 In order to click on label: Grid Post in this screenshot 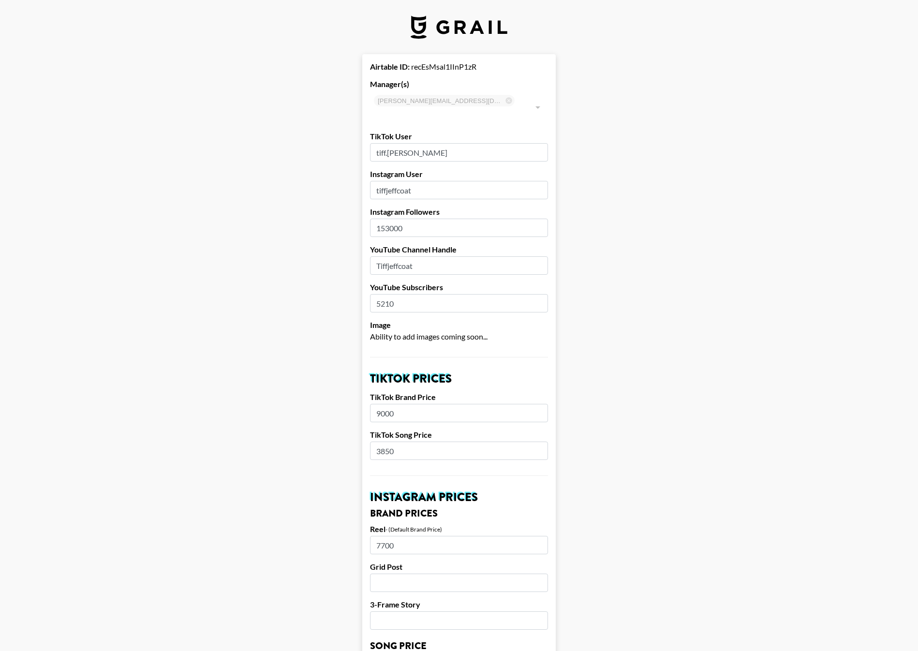, I will do `click(459, 567)`.